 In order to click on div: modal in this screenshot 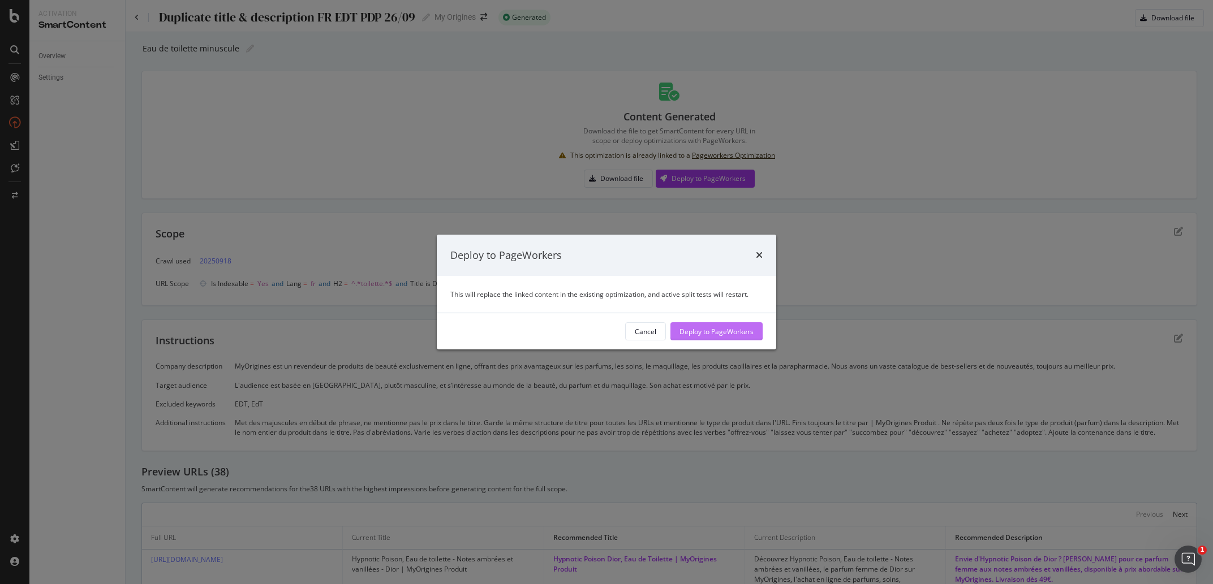, I will do `click(606, 292)`.